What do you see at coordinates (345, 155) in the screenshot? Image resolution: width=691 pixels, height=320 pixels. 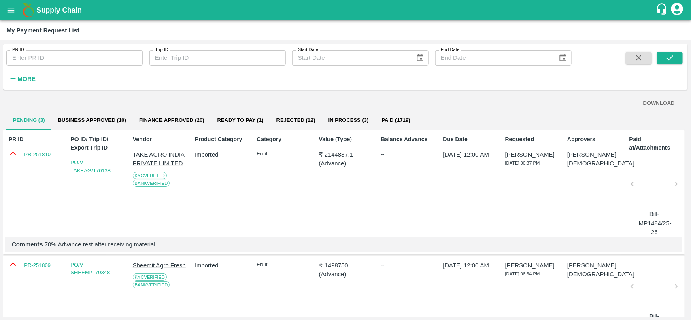 I see `p: ₹ 2144837.1` at bounding box center [345, 155].